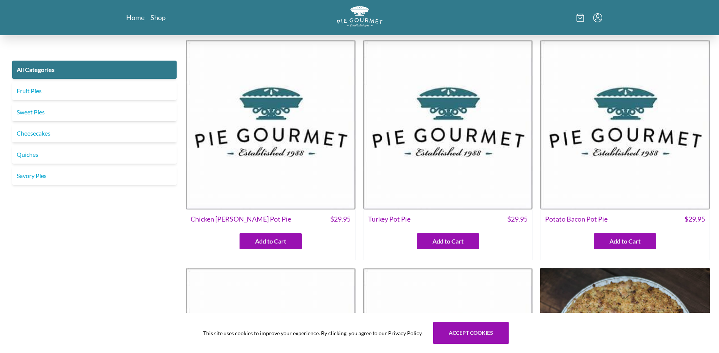  Describe the element at coordinates (625, 125) in the screenshot. I see `a: Potato Bacon Pot Pie` at that location.